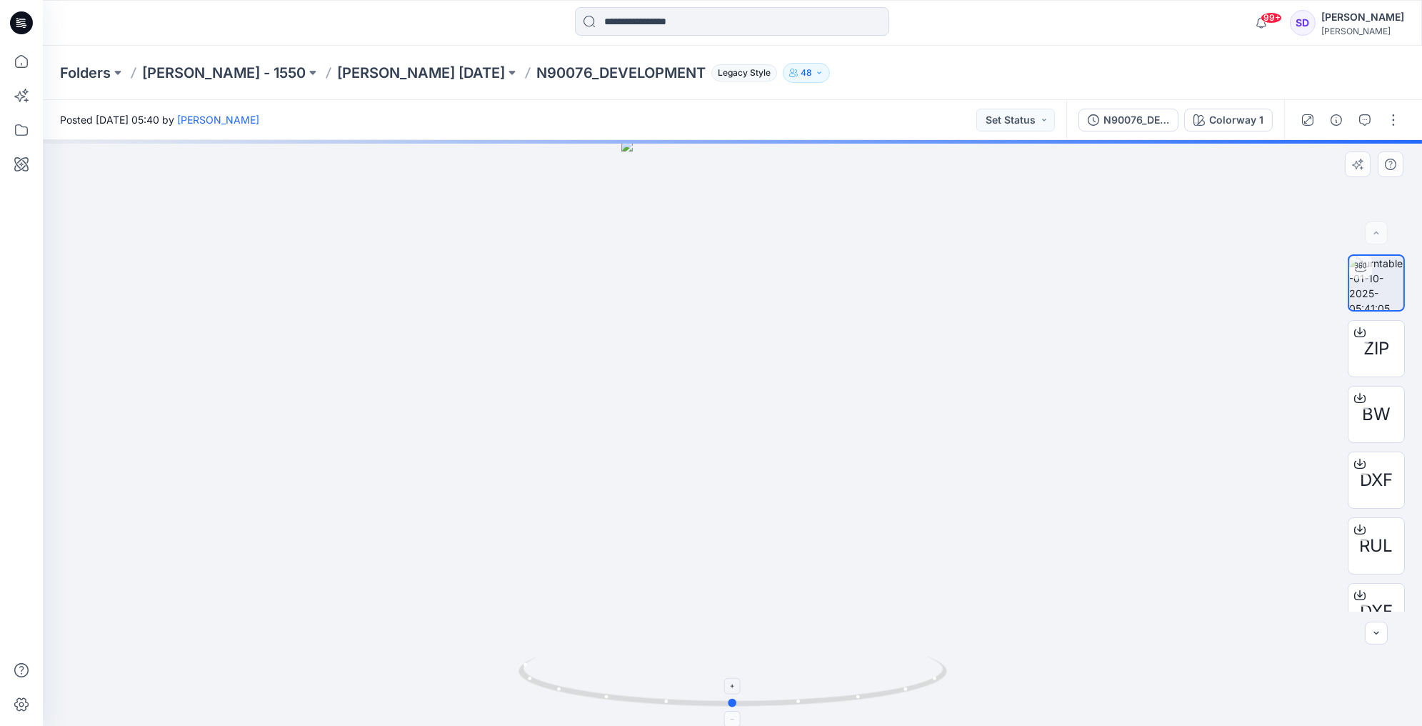  I want to click on button: 48, so click(807, 73).